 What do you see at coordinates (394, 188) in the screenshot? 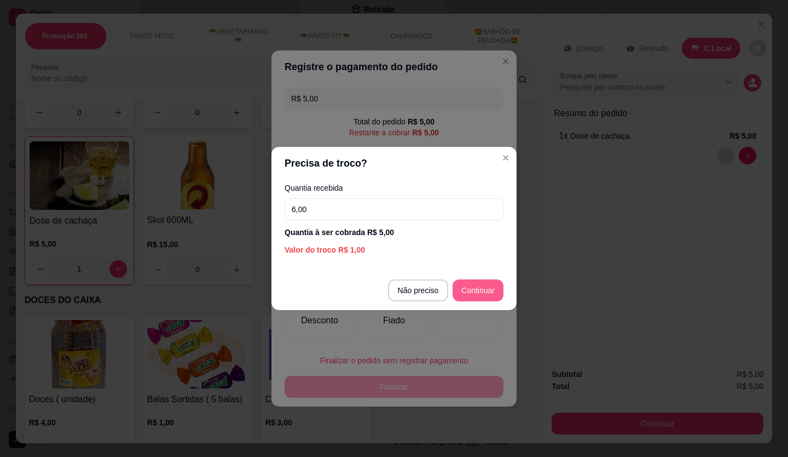
I see `label: Quantia recebida` at bounding box center [394, 188].